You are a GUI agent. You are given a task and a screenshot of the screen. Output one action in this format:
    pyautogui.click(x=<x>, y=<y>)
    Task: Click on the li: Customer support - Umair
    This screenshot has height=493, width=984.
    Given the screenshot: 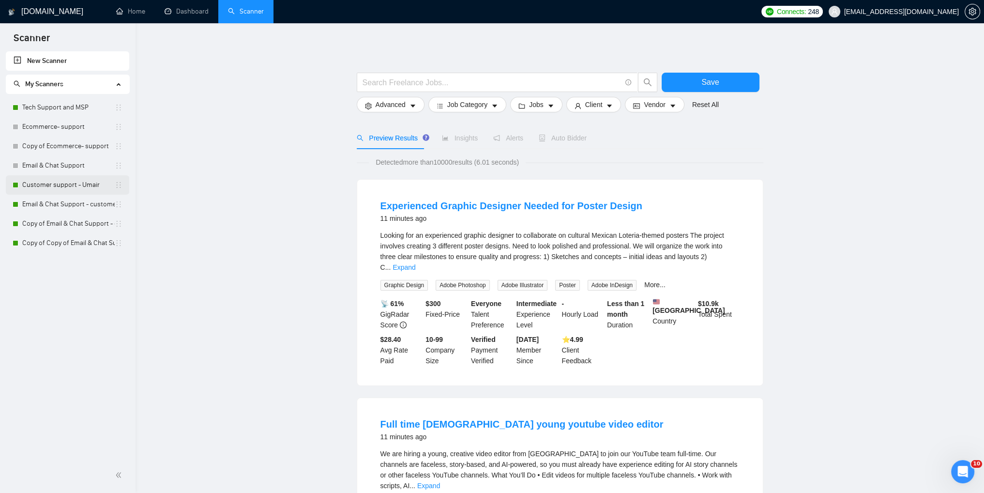 What is the action you would take?
    pyautogui.click(x=67, y=185)
    